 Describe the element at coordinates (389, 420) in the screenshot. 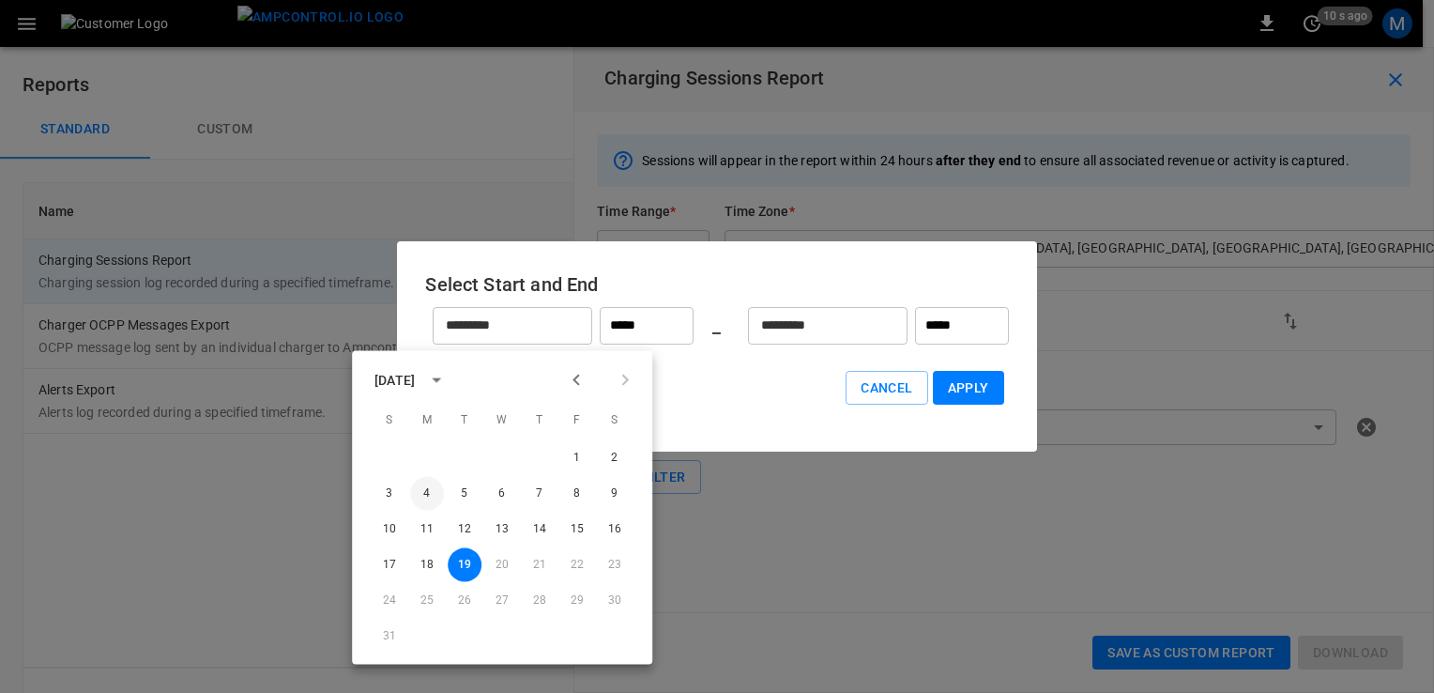

I see `span: Sunday` at that location.